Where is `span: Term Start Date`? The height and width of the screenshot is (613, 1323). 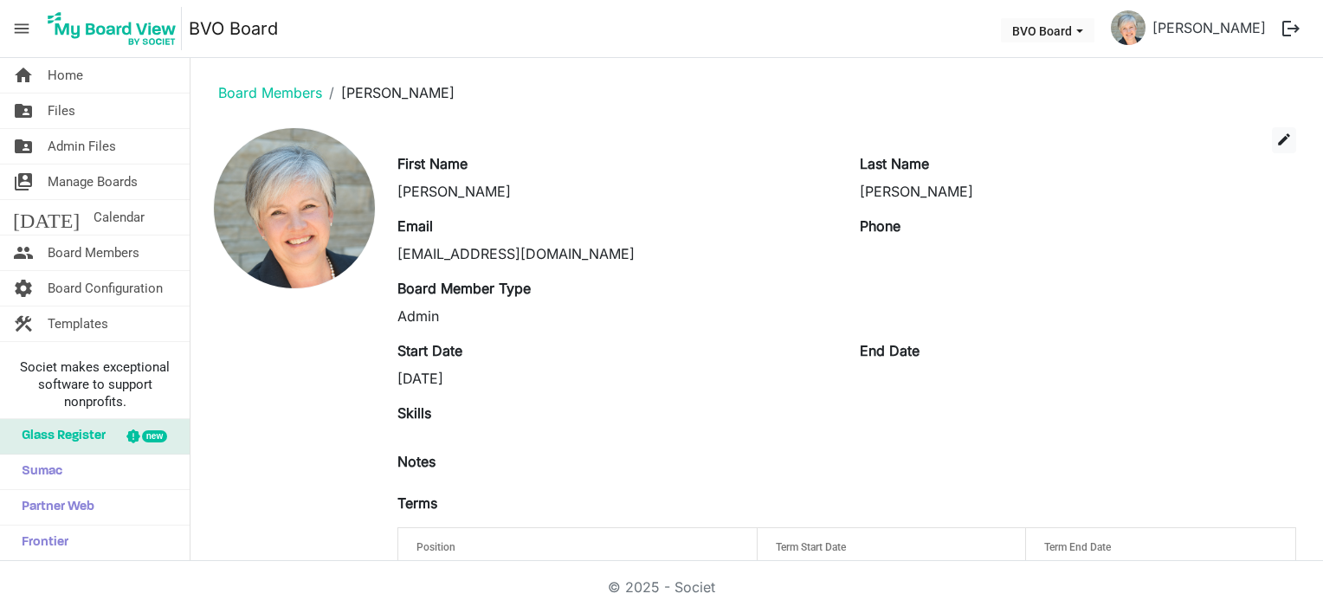 span: Term Start Date is located at coordinates (810, 547).